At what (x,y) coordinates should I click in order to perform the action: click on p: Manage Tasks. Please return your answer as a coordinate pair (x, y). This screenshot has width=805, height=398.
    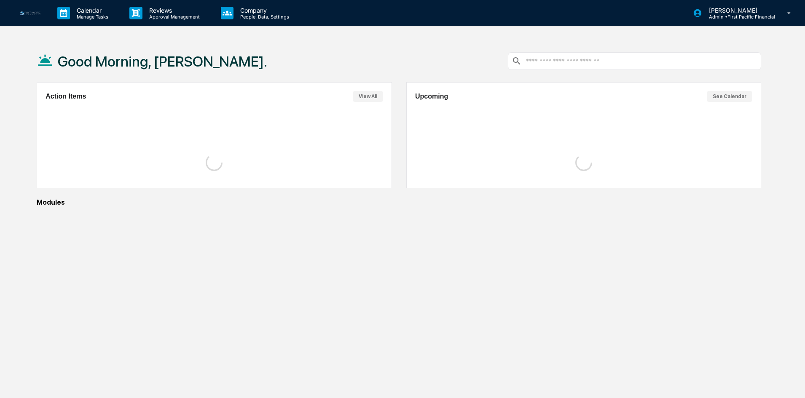
    Looking at the image, I should click on (91, 17).